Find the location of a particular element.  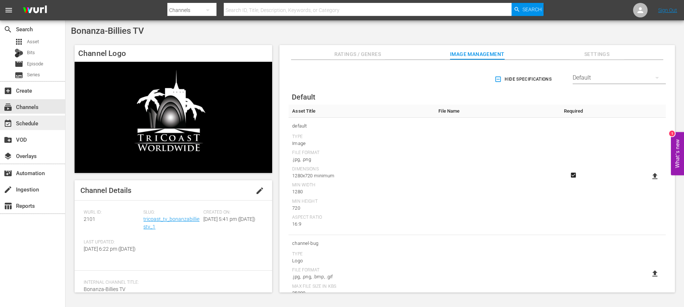

button: Open Feedback Widget is located at coordinates (678, 154).